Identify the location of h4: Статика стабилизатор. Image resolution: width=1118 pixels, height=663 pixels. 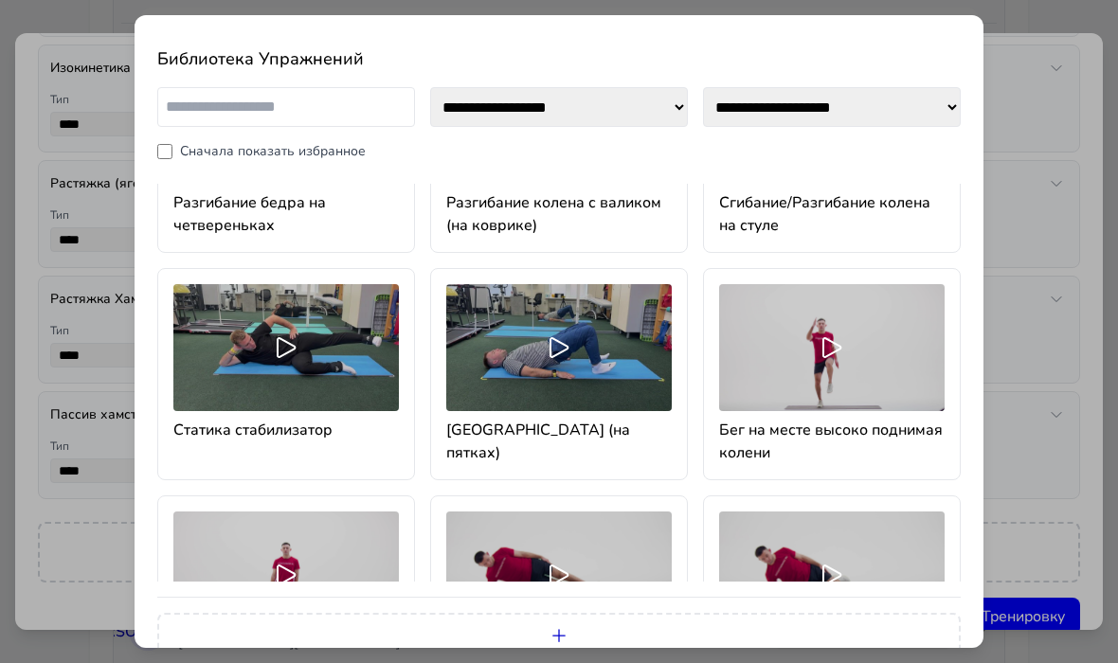
(286, 430).